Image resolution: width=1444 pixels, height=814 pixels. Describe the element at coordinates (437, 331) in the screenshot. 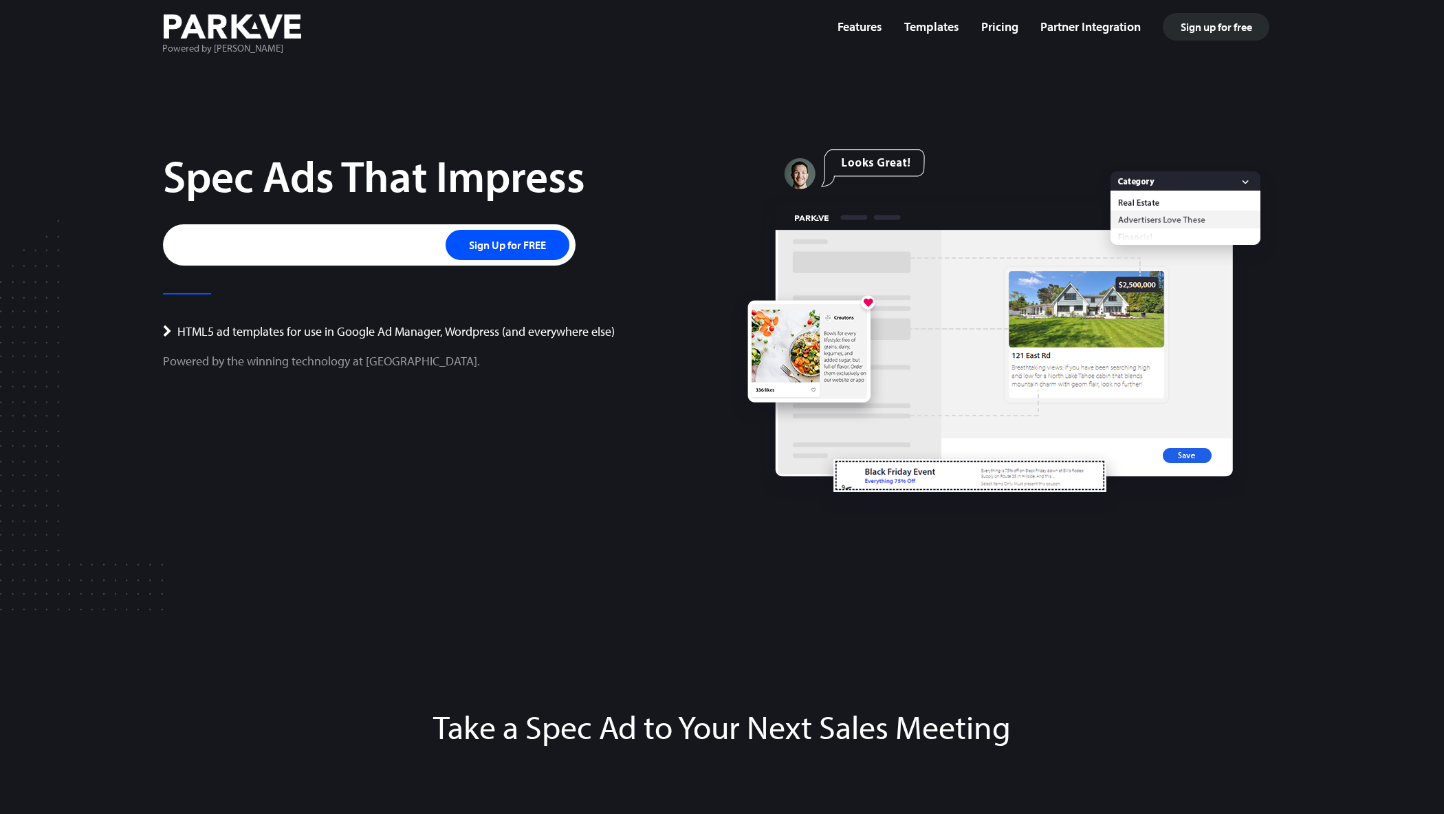

I see `span: HTML5 ad templates for use in Google Ad Manager, Wordpress (and everywhere else)` at that location.